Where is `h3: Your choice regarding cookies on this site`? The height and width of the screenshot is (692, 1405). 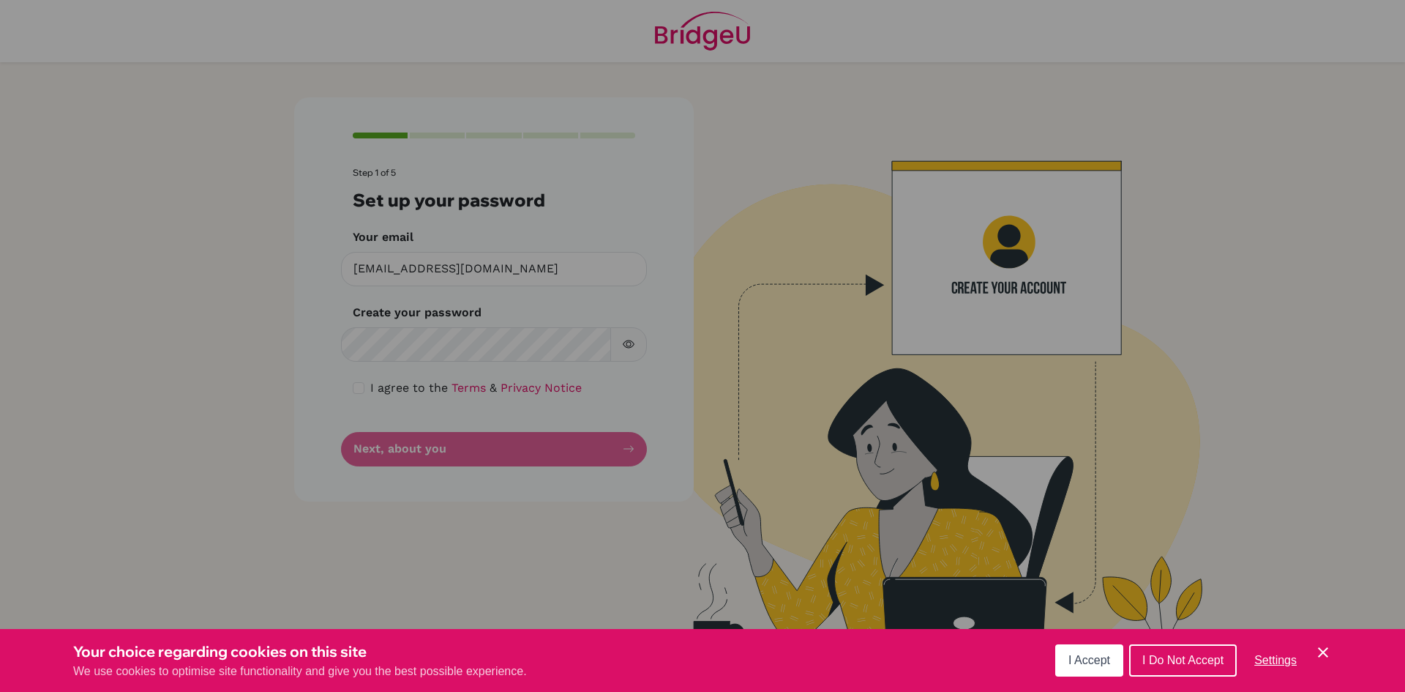
h3: Your choice regarding cookies on this site is located at coordinates (300, 651).